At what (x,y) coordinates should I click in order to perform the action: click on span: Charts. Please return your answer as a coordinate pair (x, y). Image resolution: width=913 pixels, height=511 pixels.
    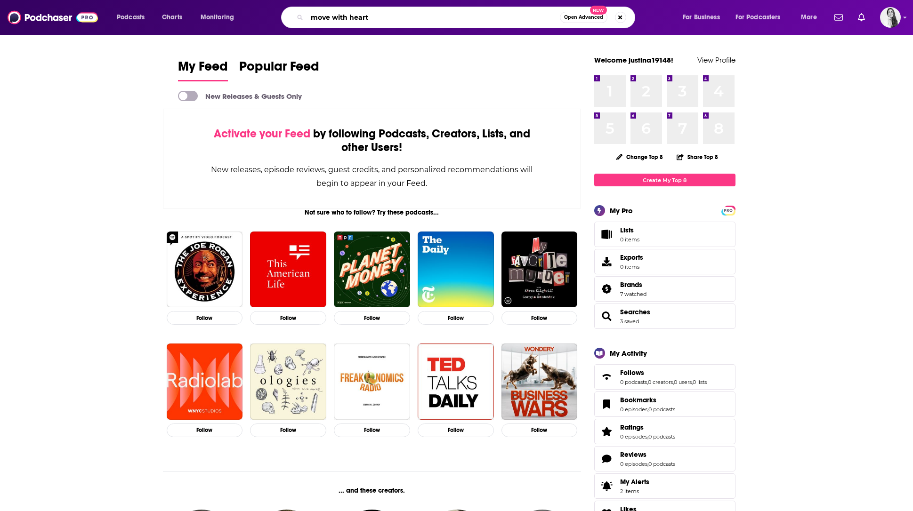
    Looking at the image, I should click on (172, 17).